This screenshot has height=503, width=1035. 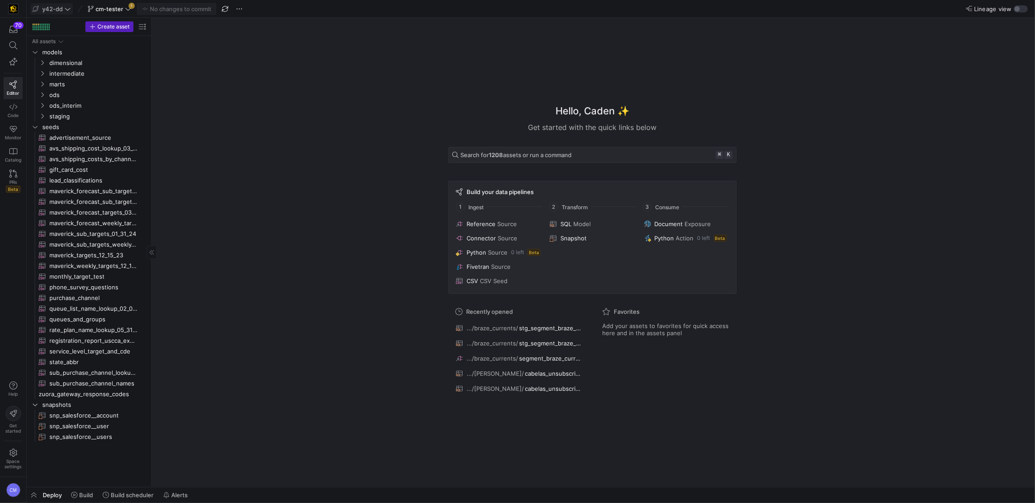 I want to click on span: y42-dd, so click(x=52, y=9).